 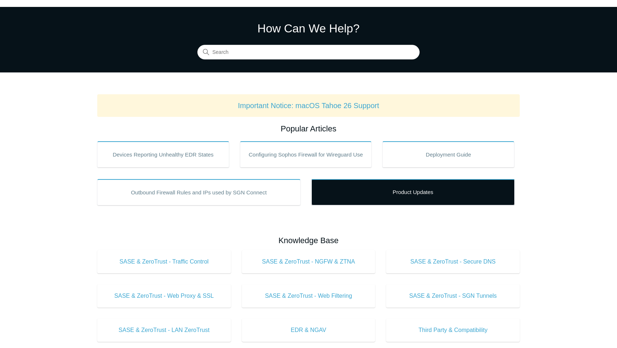 What do you see at coordinates (309, 331) in the screenshot?
I see `a: EDR & NGAV` at bounding box center [309, 331].